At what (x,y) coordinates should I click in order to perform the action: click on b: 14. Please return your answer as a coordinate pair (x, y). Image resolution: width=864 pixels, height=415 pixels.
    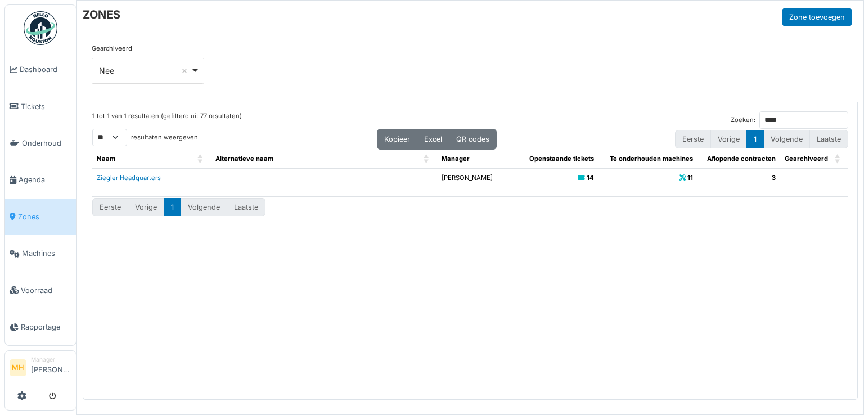
    Looking at the image, I should click on (590, 178).